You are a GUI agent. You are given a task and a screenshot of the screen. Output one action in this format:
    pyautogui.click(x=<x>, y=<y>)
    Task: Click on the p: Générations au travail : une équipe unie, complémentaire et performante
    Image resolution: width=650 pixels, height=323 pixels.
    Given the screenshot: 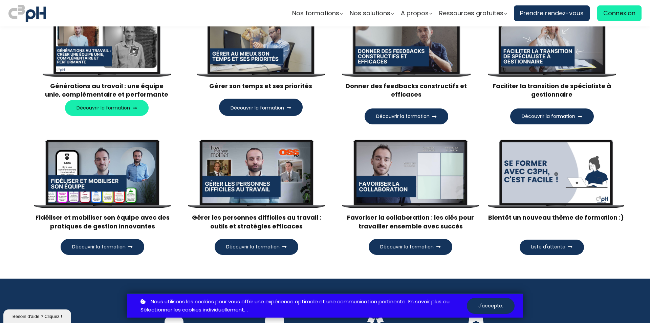 What is the action you would take?
    pyautogui.click(x=107, y=90)
    